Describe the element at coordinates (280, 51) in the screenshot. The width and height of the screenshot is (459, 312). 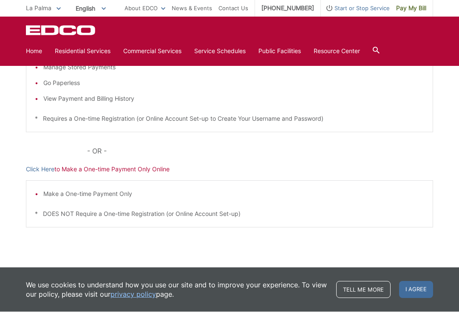
I see `a: Public Facilities` at that location.